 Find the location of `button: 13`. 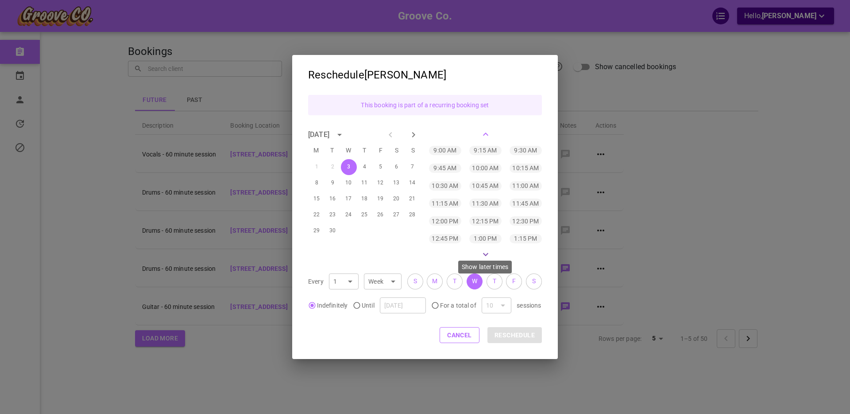

button: 13 is located at coordinates (397, 183).